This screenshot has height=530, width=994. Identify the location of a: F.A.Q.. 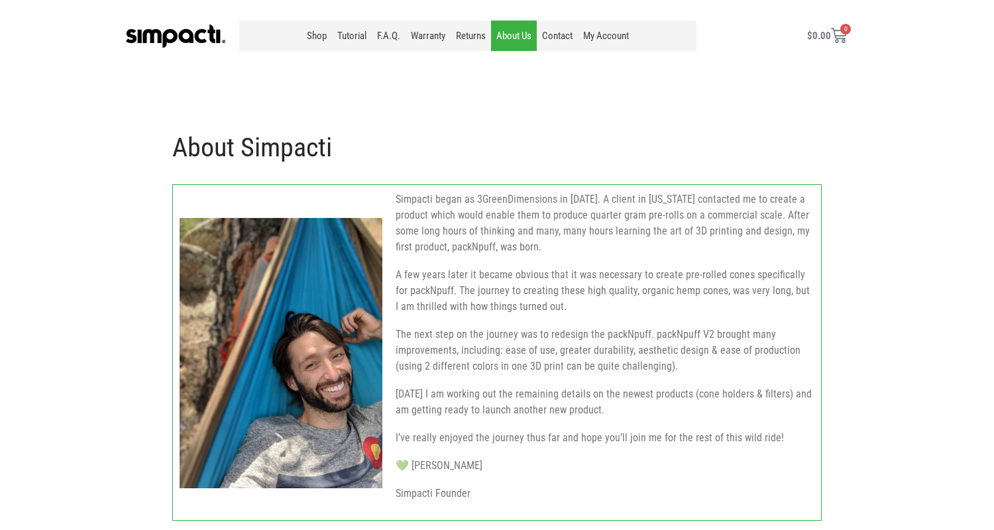
(388, 36).